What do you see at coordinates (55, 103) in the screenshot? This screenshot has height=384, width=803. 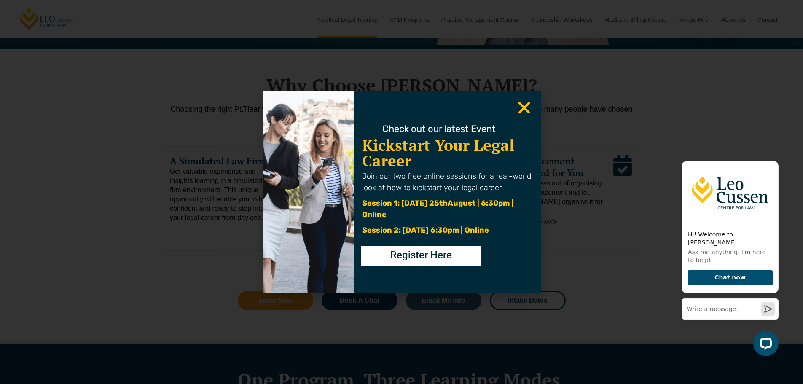 I see `p: Ask me anything. I'm here to help!` at bounding box center [55, 103].